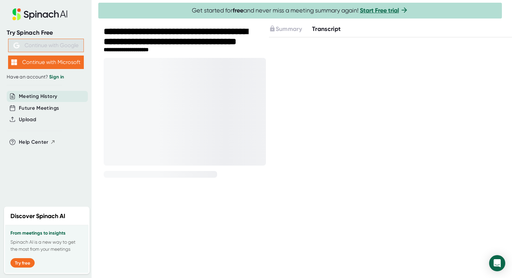 The image size is (512, 278). I want to click on button: Continue with Microsoft, so click(46, 62).